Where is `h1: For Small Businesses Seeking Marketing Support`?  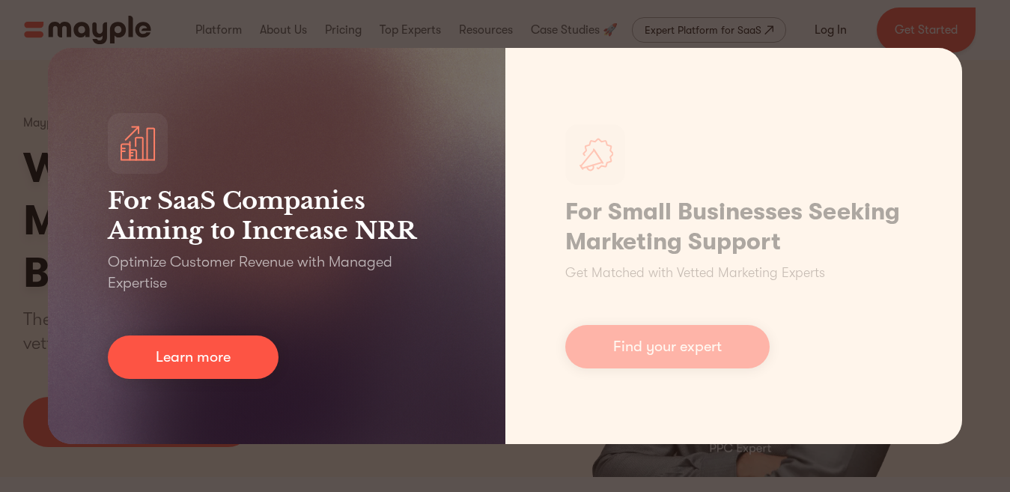
h1: For Small Businesses Seeking Marketing Support is located at coordinates (734, 227).